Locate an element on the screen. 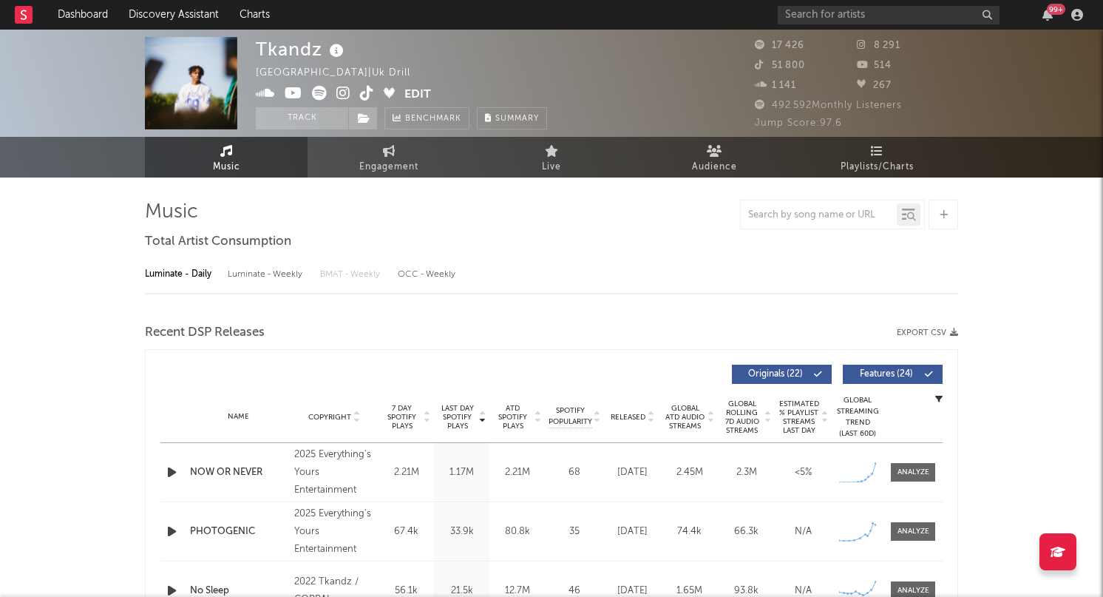  div: 2.3M is located at coordinates (746, 472).